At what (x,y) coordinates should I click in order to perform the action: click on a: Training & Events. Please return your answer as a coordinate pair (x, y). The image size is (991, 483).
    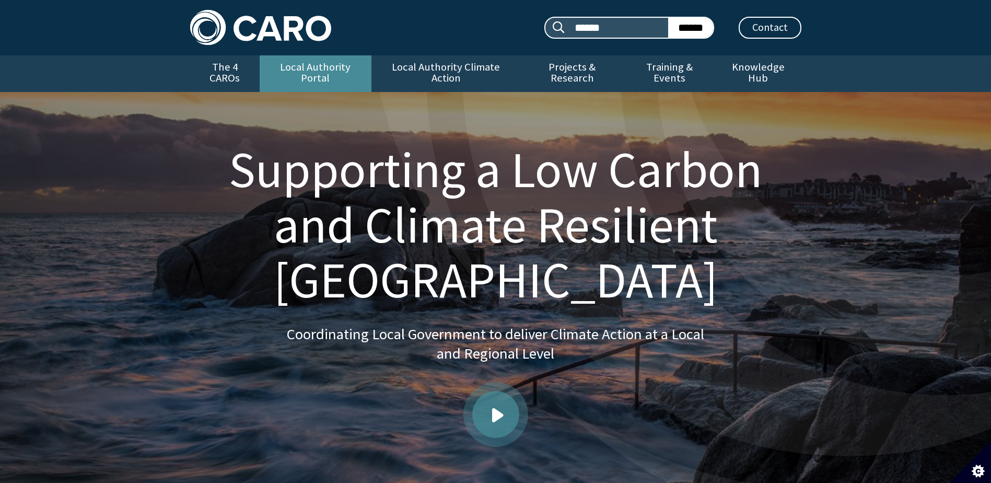
    Looking at the image, I should click on (669, 74).